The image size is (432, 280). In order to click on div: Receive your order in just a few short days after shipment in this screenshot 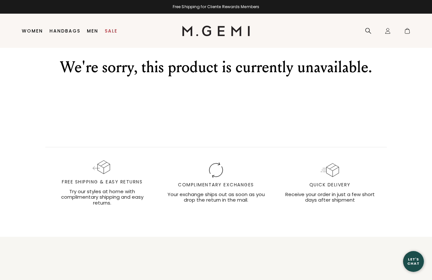, I will do `click(330, 197)`.